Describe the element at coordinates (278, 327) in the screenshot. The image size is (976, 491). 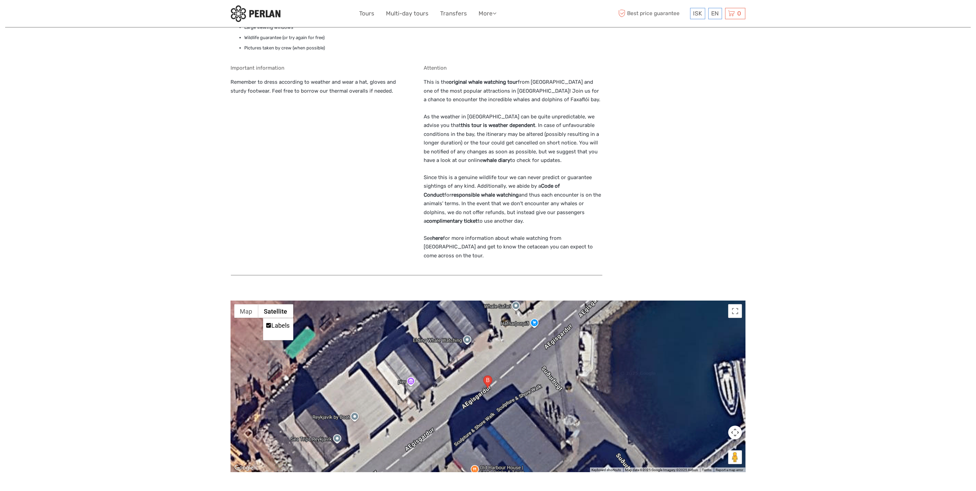
I see `li: Labels` at that location.